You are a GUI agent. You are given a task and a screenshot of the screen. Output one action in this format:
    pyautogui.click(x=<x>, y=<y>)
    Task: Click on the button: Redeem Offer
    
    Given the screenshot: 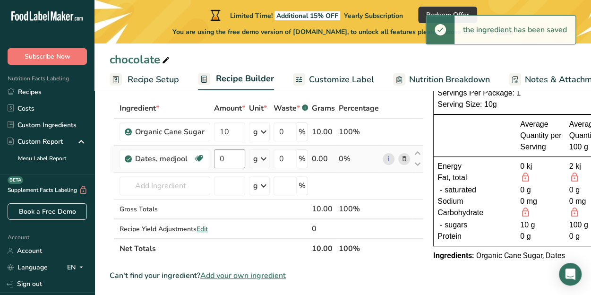 What is the action you would take?
    pyautogui.click(x=447, y=15)
    